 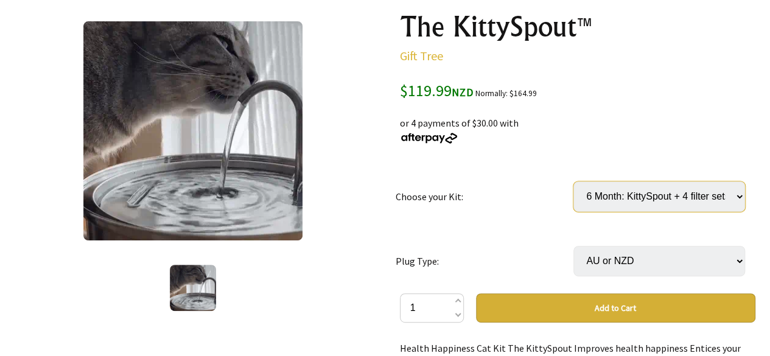 What do you see at coordinates (462, 92) in the screenshot?
I see `span: NZD` at bounding box center [462, 92].